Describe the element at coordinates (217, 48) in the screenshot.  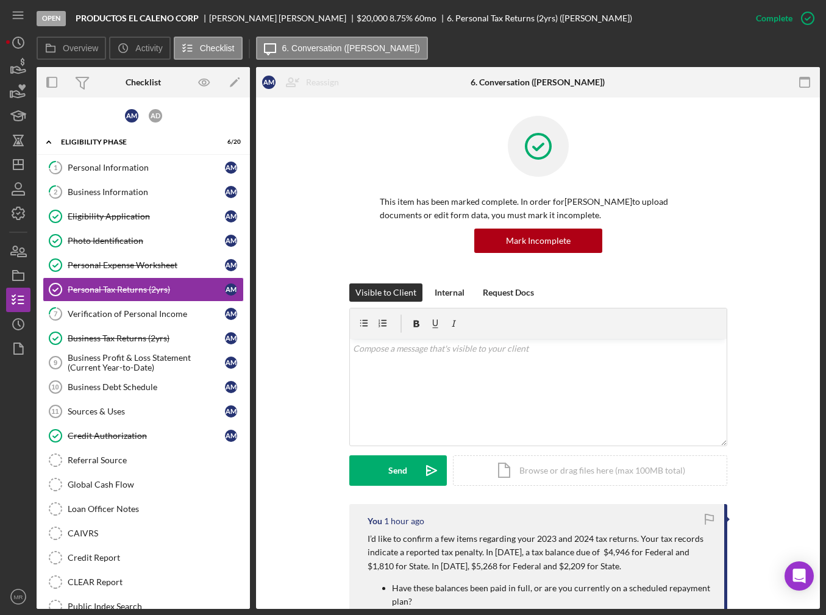
I see `label: Checklist` at that location.